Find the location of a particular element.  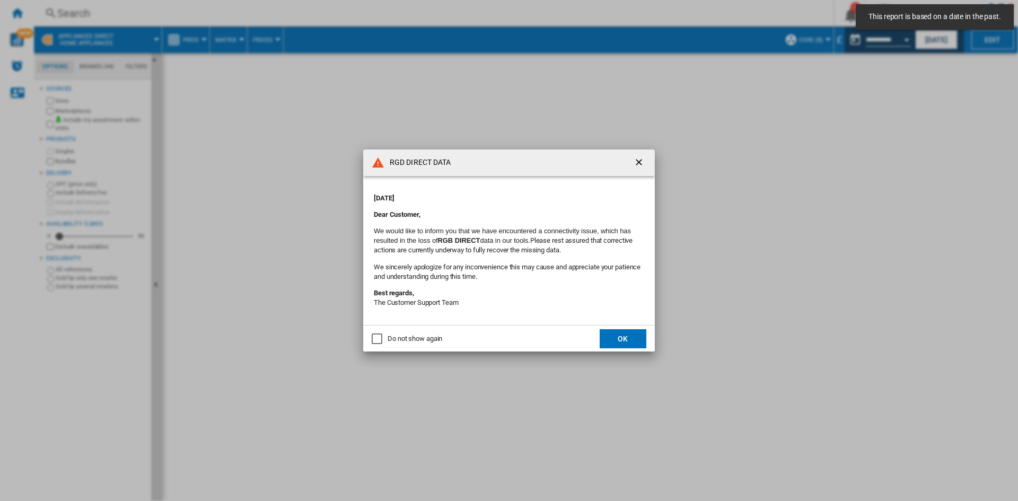

button: OK is located at coordinates (623, 339).